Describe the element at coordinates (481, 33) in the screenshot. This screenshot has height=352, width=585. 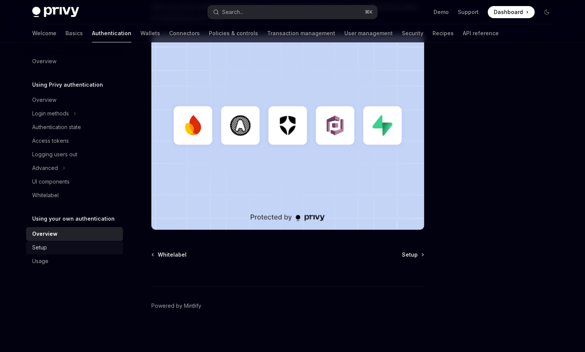
I see `a: API reference` at that location.